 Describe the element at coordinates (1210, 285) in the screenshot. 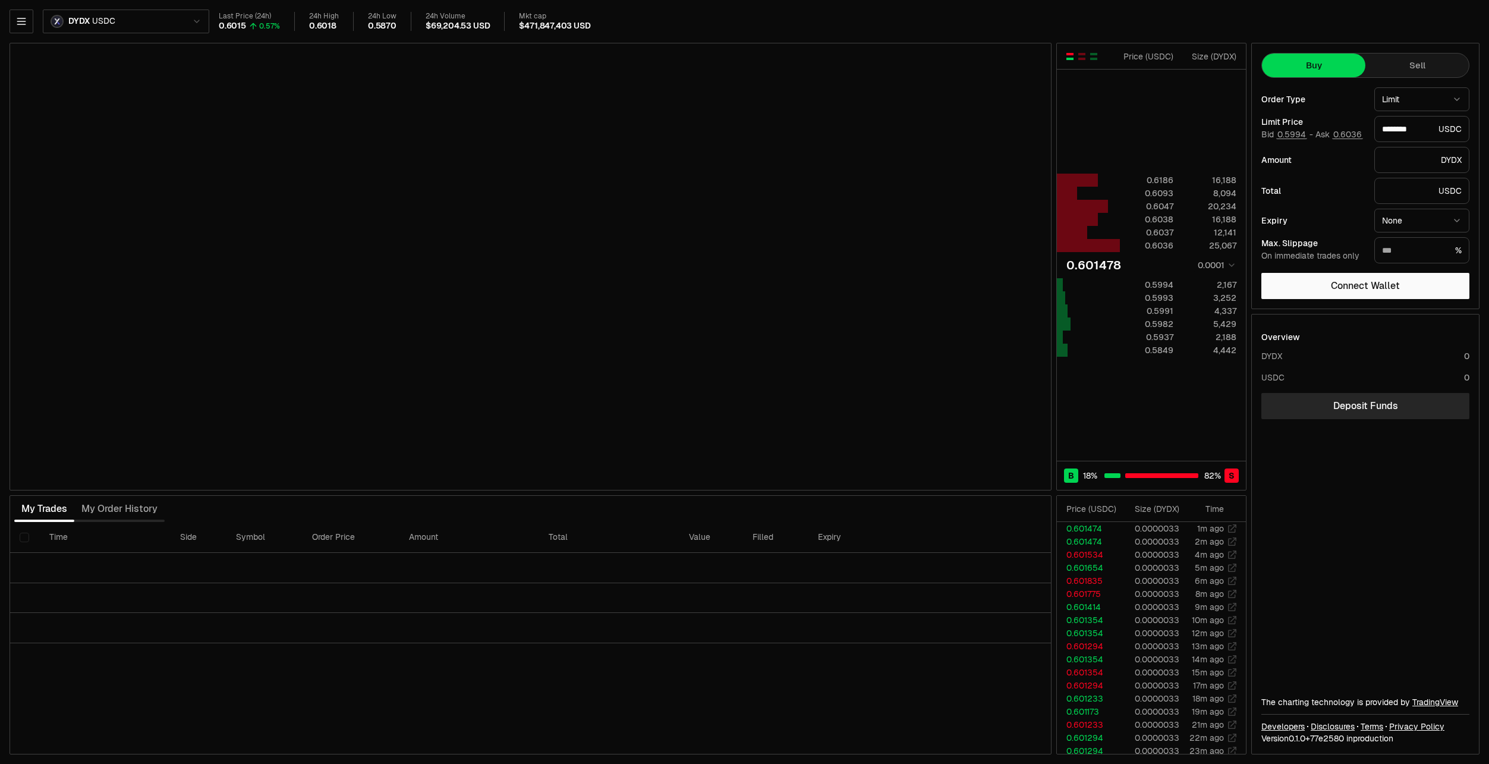

I see `div: 2,167` at that location.